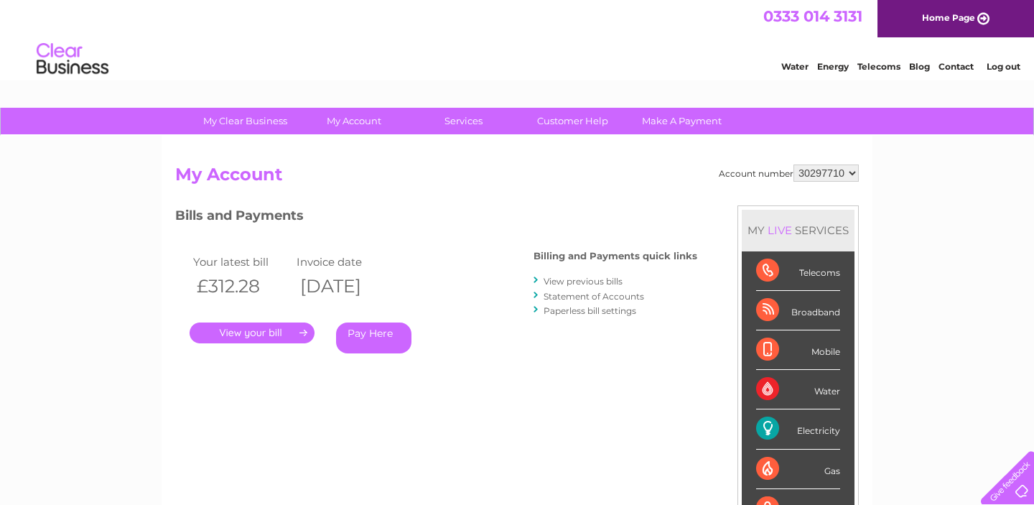  Describe the element at coordinates (780, 230) in the screenshot. I see `div: LIVE` at that location.